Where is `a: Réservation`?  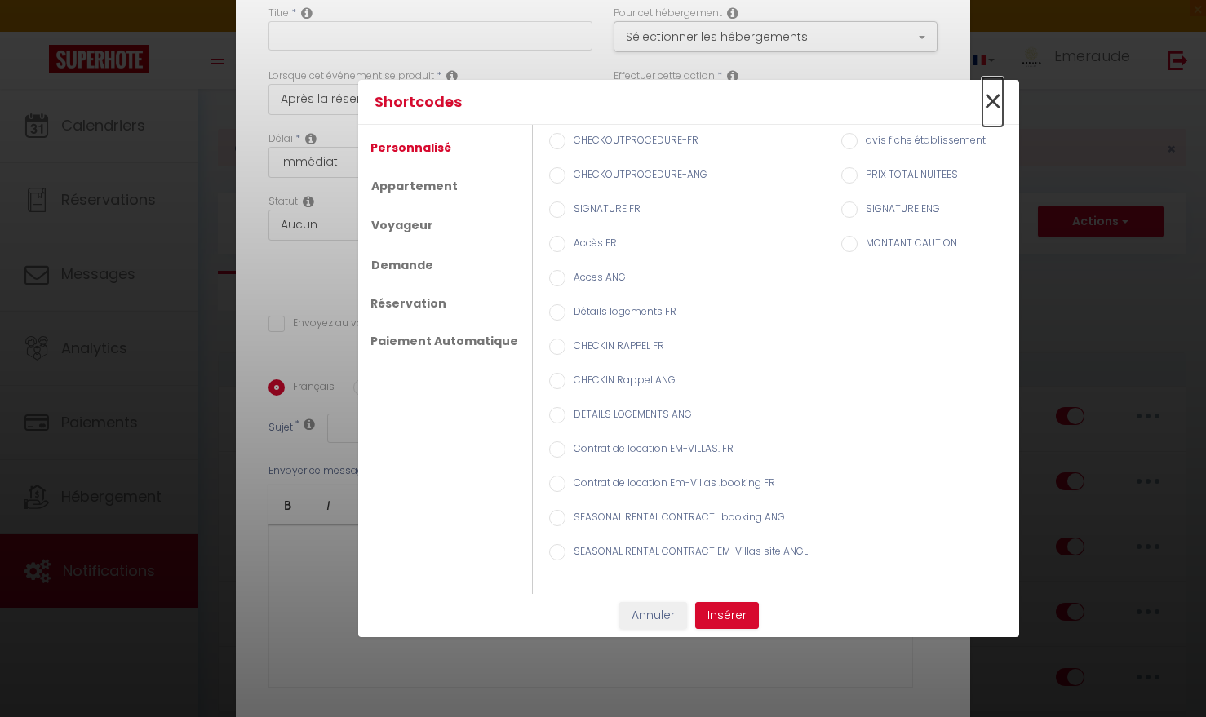 a: Réservation is located at coordinates (408, 304).